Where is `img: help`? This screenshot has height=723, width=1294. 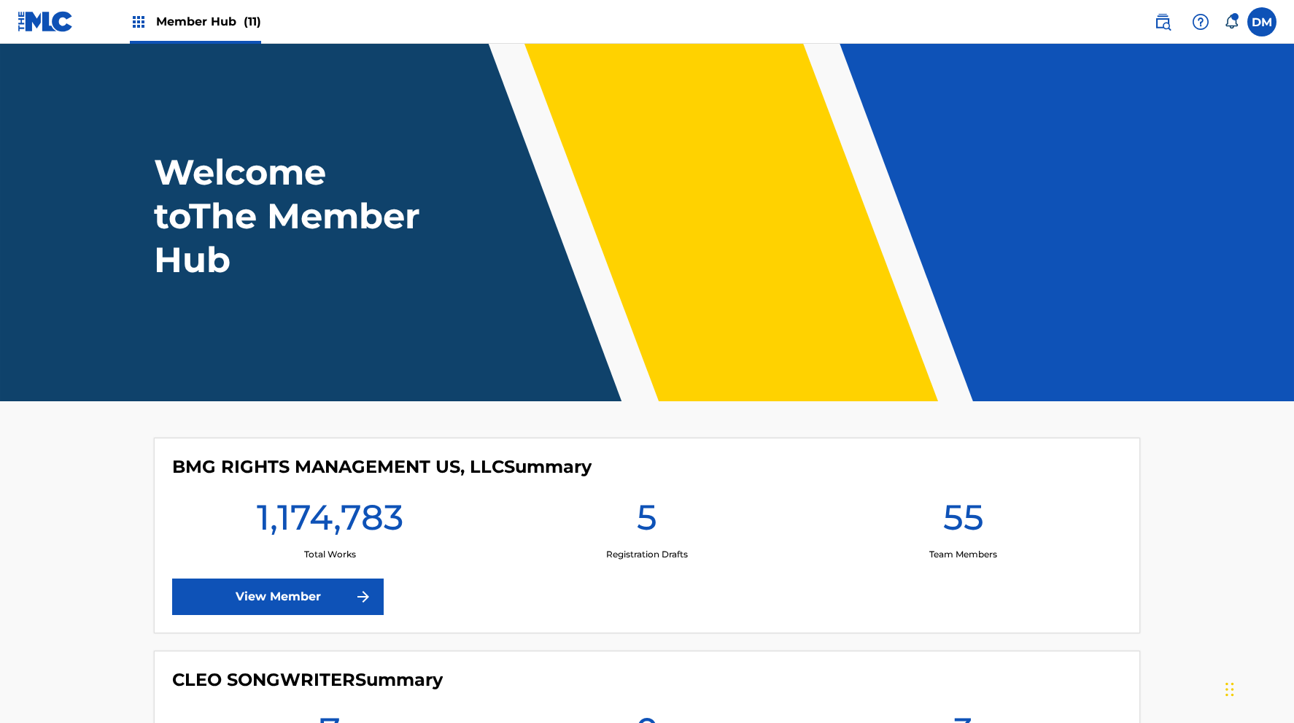 img: help is located at coordinates (1200, 22).